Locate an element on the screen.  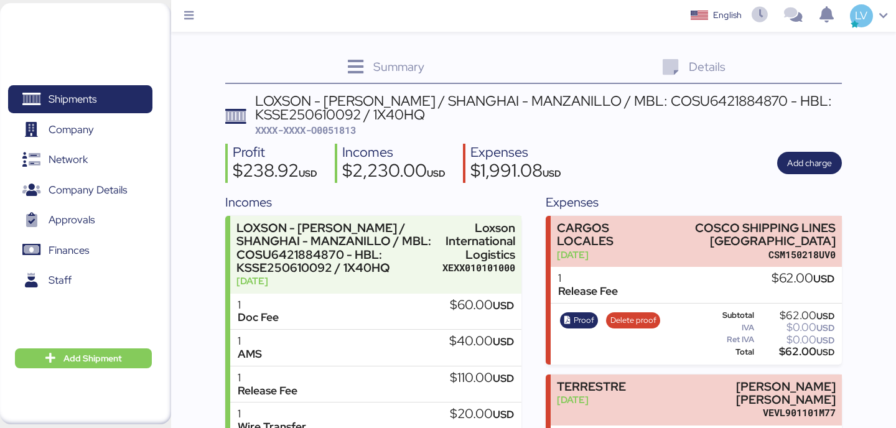
span: Details is located at coordinates (707, 67).